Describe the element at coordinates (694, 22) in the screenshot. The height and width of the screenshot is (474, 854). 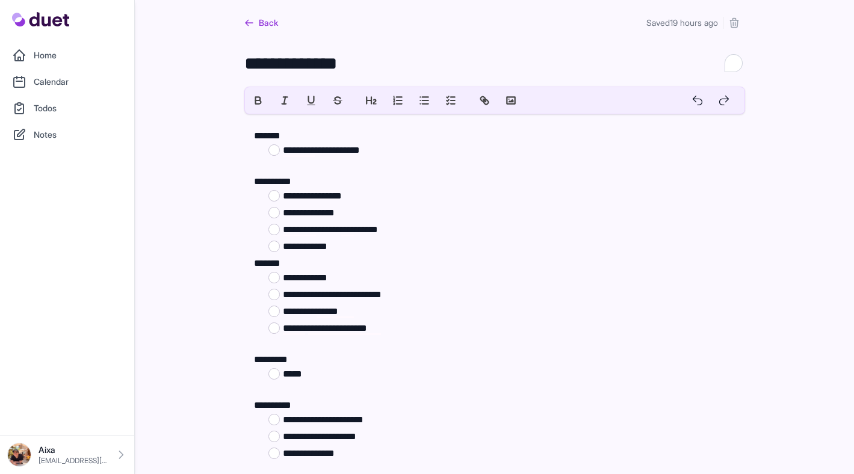
I see `time: 19 hours ago` at that location.